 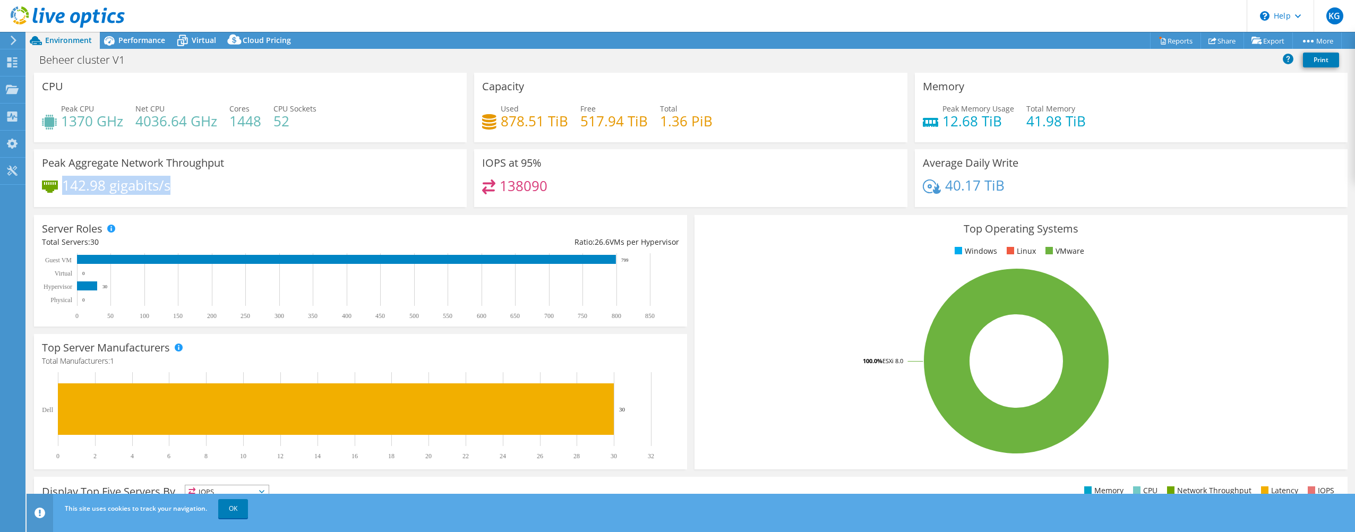 I want to click on text: 150, so click(x=178, y=316).